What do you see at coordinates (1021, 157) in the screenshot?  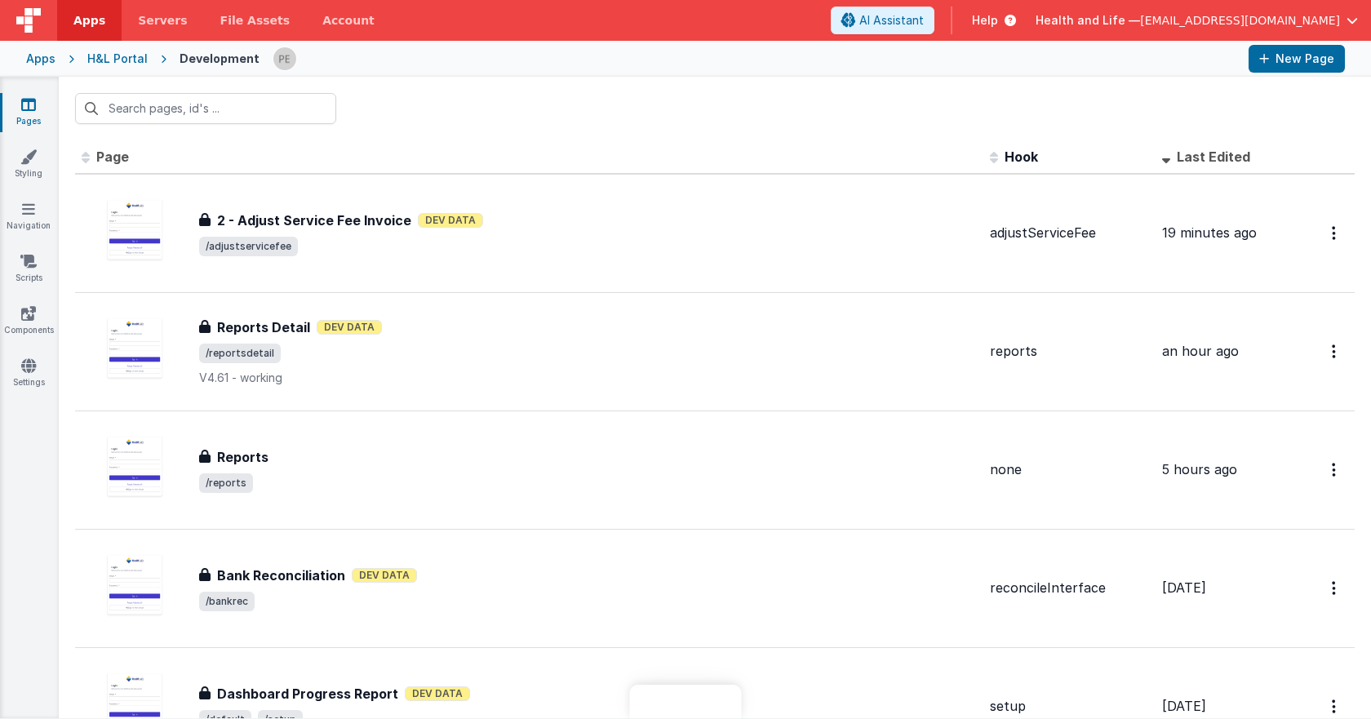 I see `span: Hook` at bounding box center [1021, 157].